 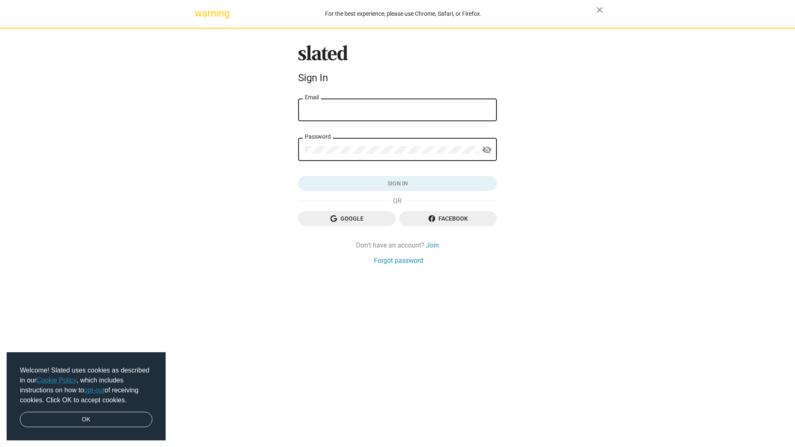 I want to click on button: Google, so click(x=347, y=219).